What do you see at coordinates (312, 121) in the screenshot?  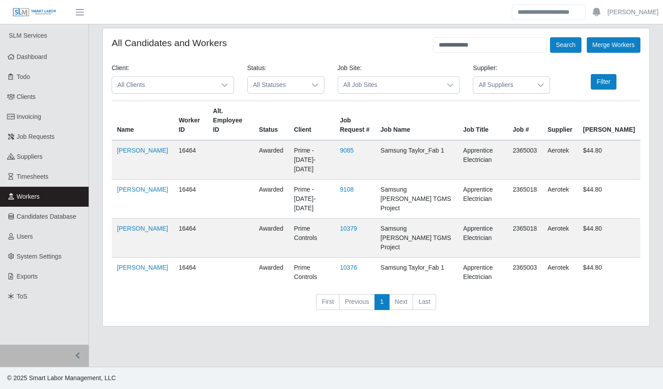 I see `th: Client` at bounding box center [312, 121].